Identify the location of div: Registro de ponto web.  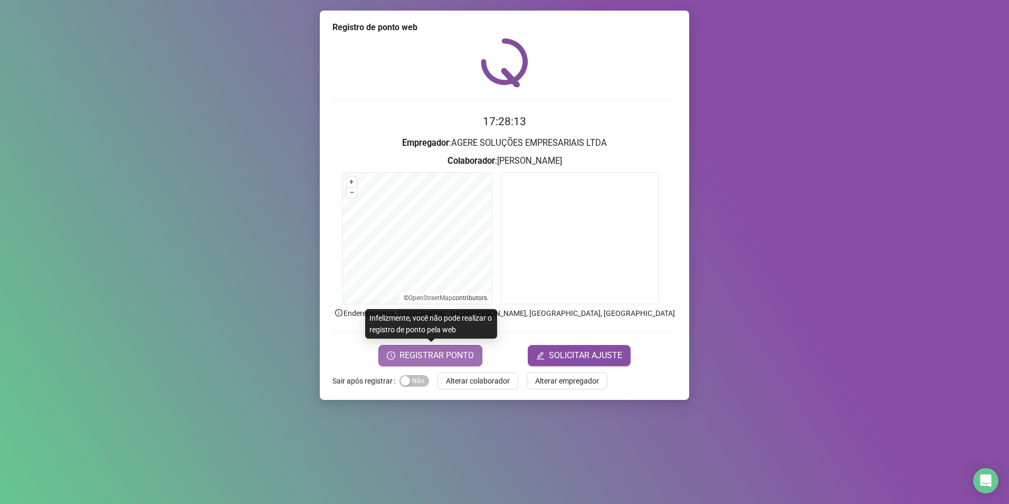
(505, 27).